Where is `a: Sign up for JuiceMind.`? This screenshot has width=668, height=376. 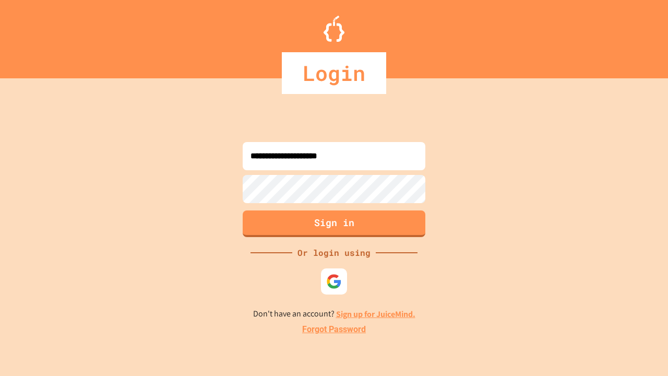 a: Sign up for JuiceMind. is located at coordinates (376, 314).